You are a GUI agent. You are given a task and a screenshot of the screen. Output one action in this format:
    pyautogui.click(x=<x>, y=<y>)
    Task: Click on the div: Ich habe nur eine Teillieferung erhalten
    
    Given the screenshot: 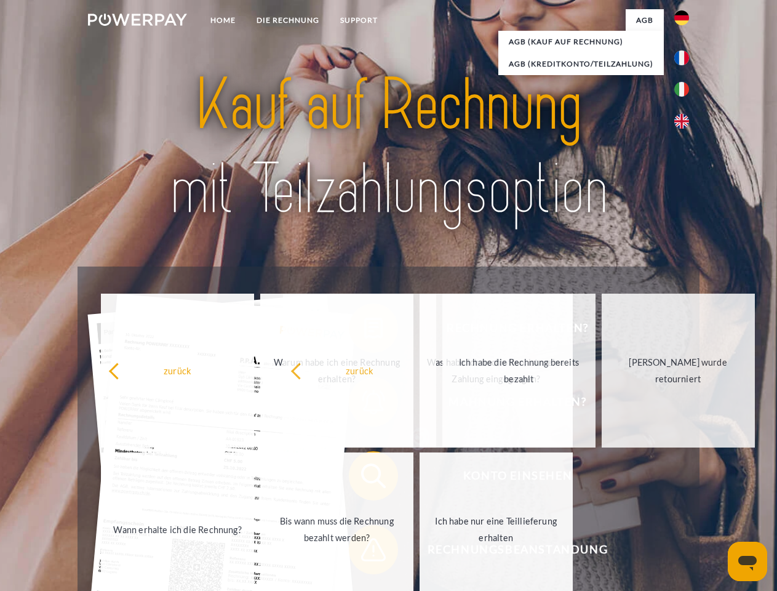 What is the action you would take?
    pyautogui.click(x=496, y=529)
    